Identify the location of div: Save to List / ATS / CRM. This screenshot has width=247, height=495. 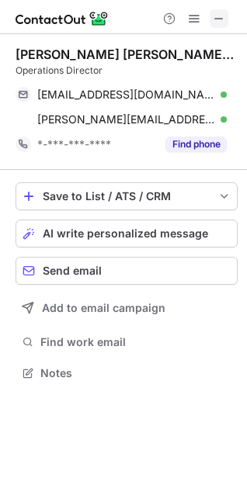
(127, 196).